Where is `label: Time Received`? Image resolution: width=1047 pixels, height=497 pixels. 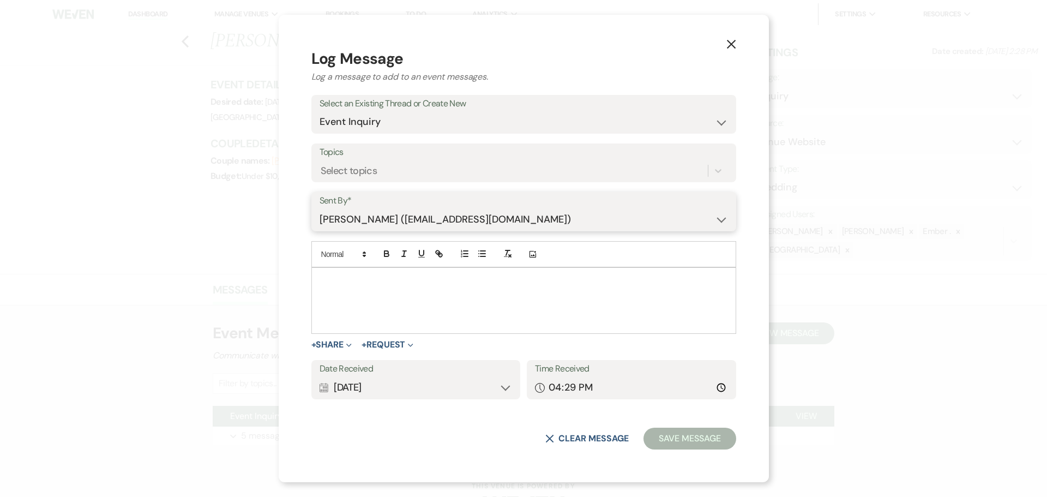
label: Time Received is located at coordinates (631, 369).